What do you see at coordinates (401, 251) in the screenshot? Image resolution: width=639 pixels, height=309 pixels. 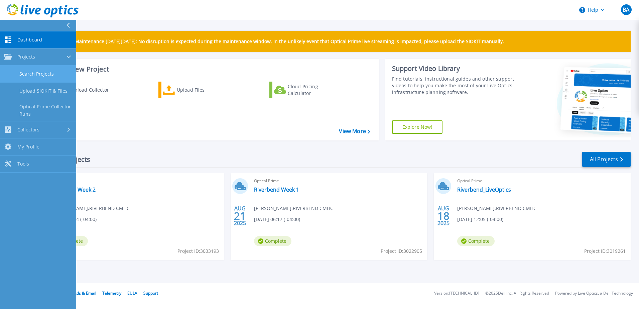 I see `span: Project ID: 3022905` at bounding box center [401, 251].